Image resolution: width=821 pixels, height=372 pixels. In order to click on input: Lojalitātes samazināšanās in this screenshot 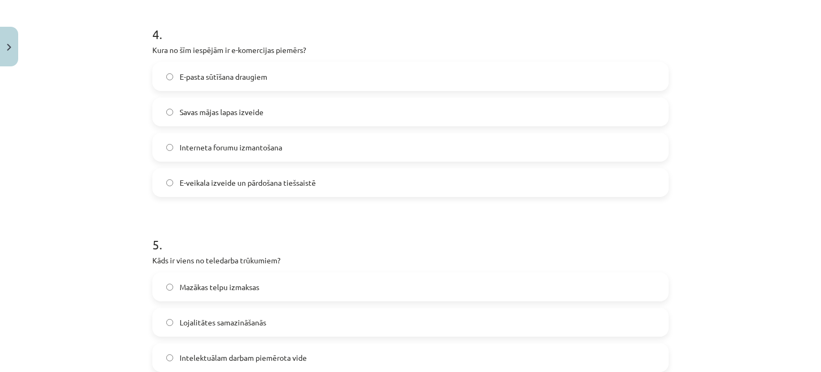, I will do `click(169, 322)`.